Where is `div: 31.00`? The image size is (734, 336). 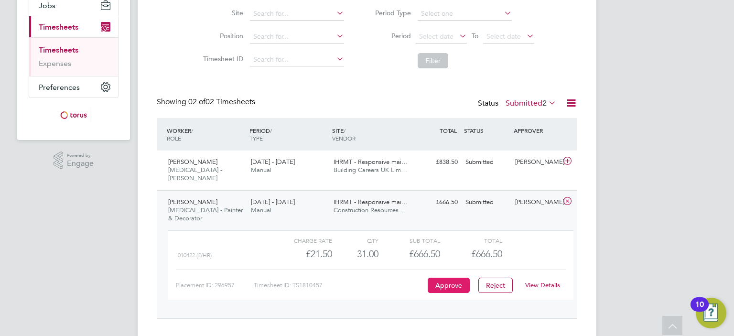 div: 31.00 is located at coordinates (355, 254).